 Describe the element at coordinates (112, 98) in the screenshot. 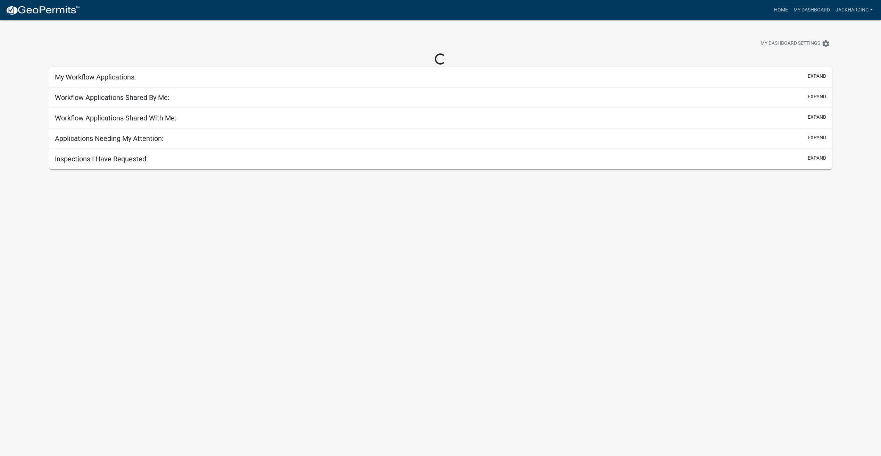

I see `h5: Workflow Applications Shared By Me:` at that location.